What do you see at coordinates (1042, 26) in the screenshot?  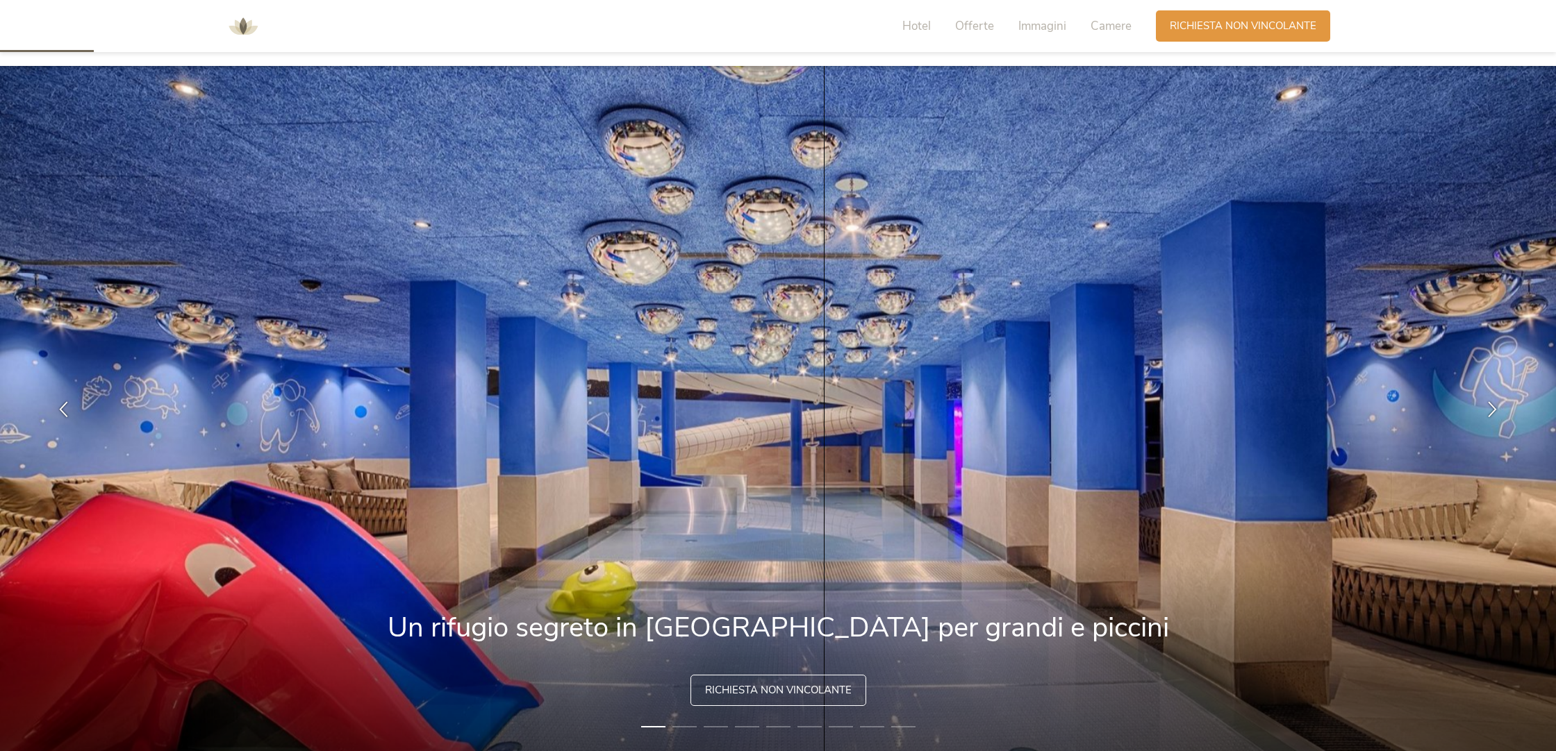 I see `span: Immagini` at bounding box center [1042, 26].